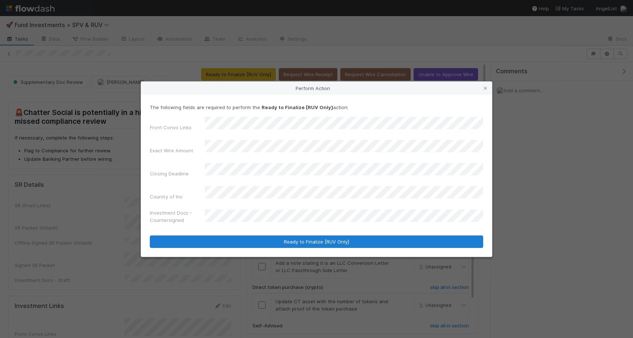 Image resolution: width=633 pixels, height=338 pixels. What do you see at coordinates (297, 107) in the screenshot?
I see `strong: Ready to Finalize [RUV Only]` at bounding box center [297, 107].